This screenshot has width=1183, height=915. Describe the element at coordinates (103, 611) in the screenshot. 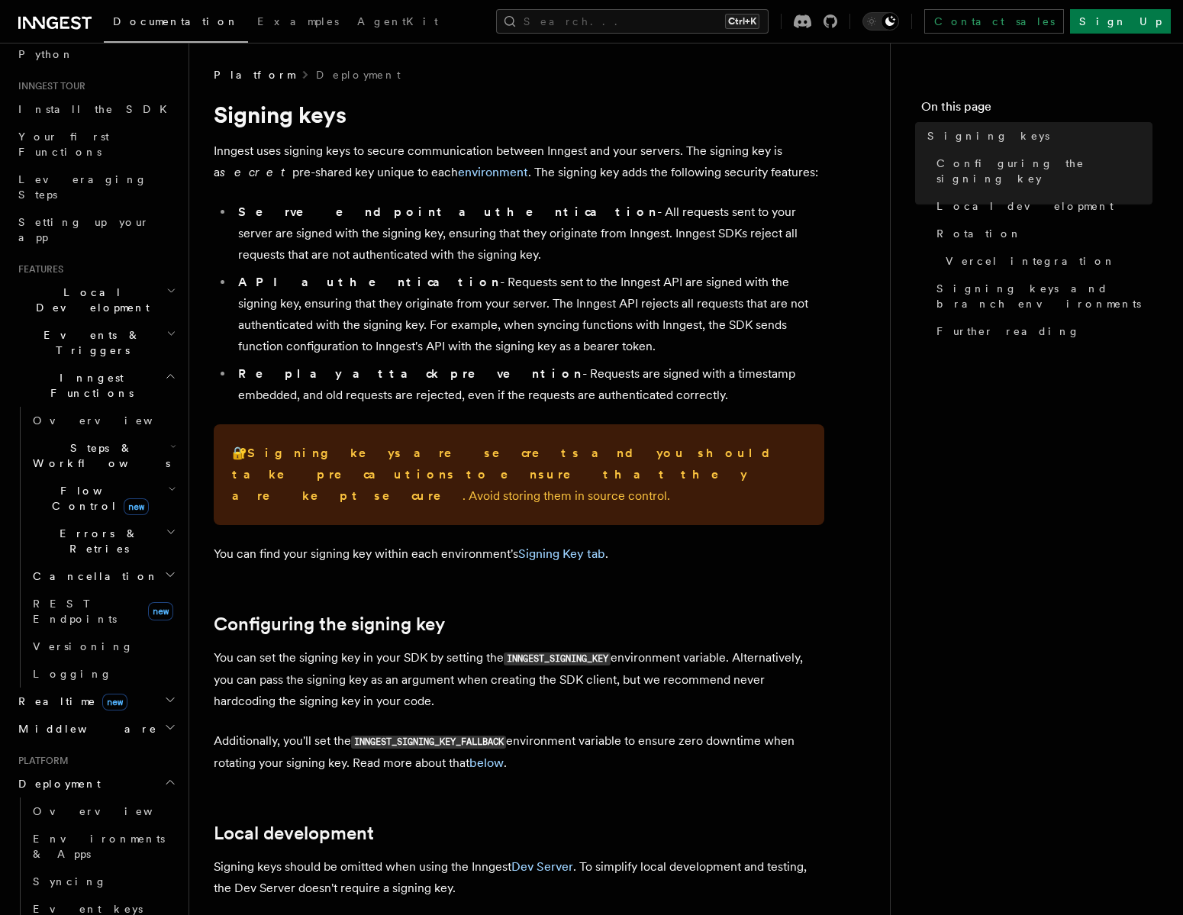

I see `a: REST Endpointsnew` at that location.